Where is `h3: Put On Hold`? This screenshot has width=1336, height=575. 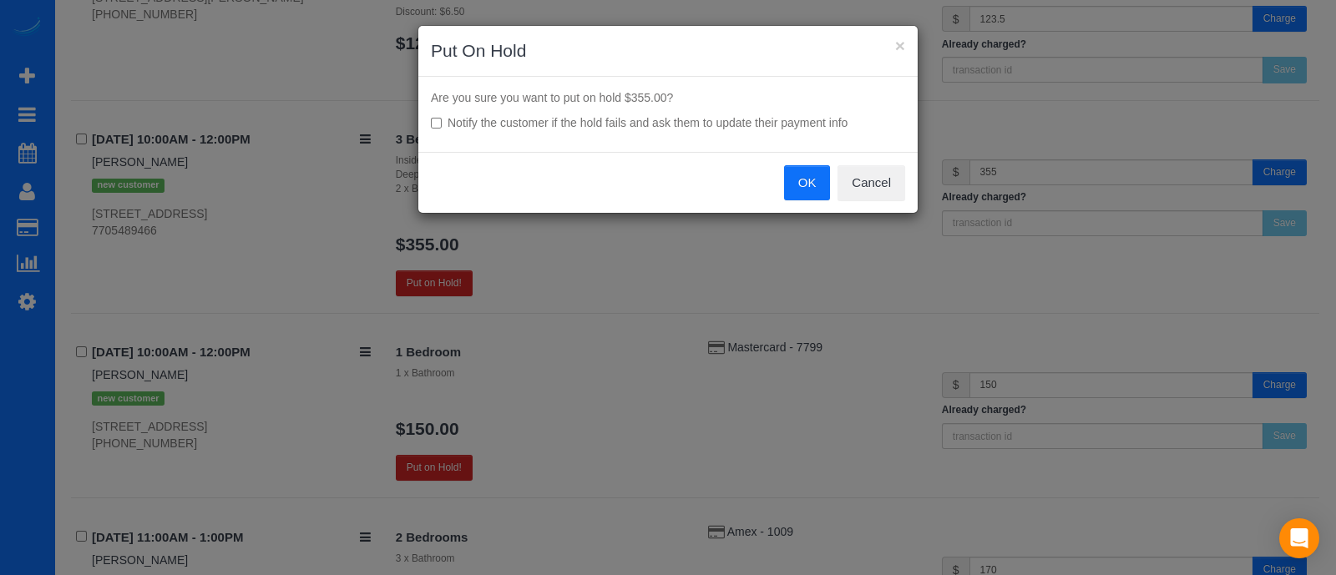 h3: Put On Hold is located at coordinates (668, 51).